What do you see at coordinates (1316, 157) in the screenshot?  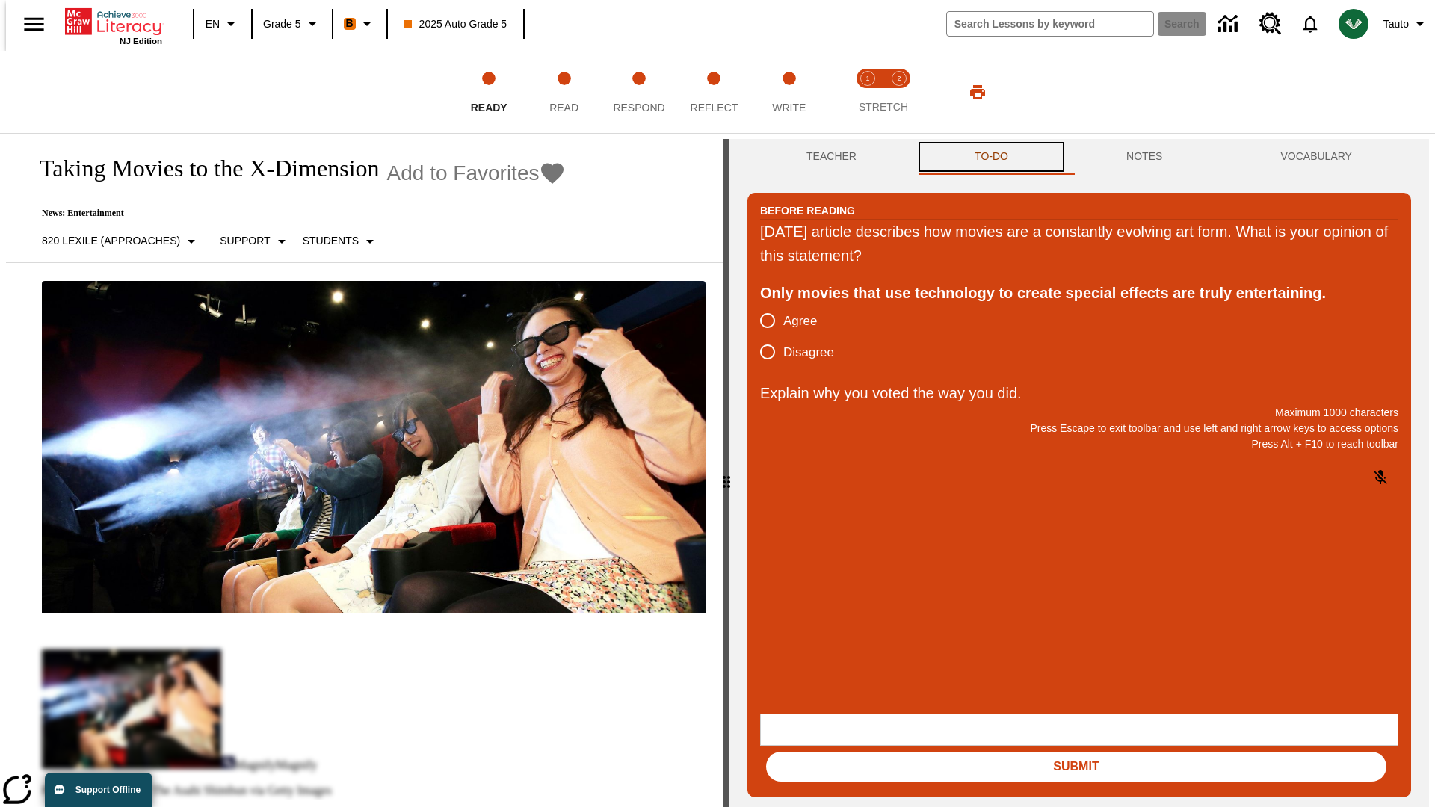 I see `button: VOCABULARY` at bounding box center [1316, 157].